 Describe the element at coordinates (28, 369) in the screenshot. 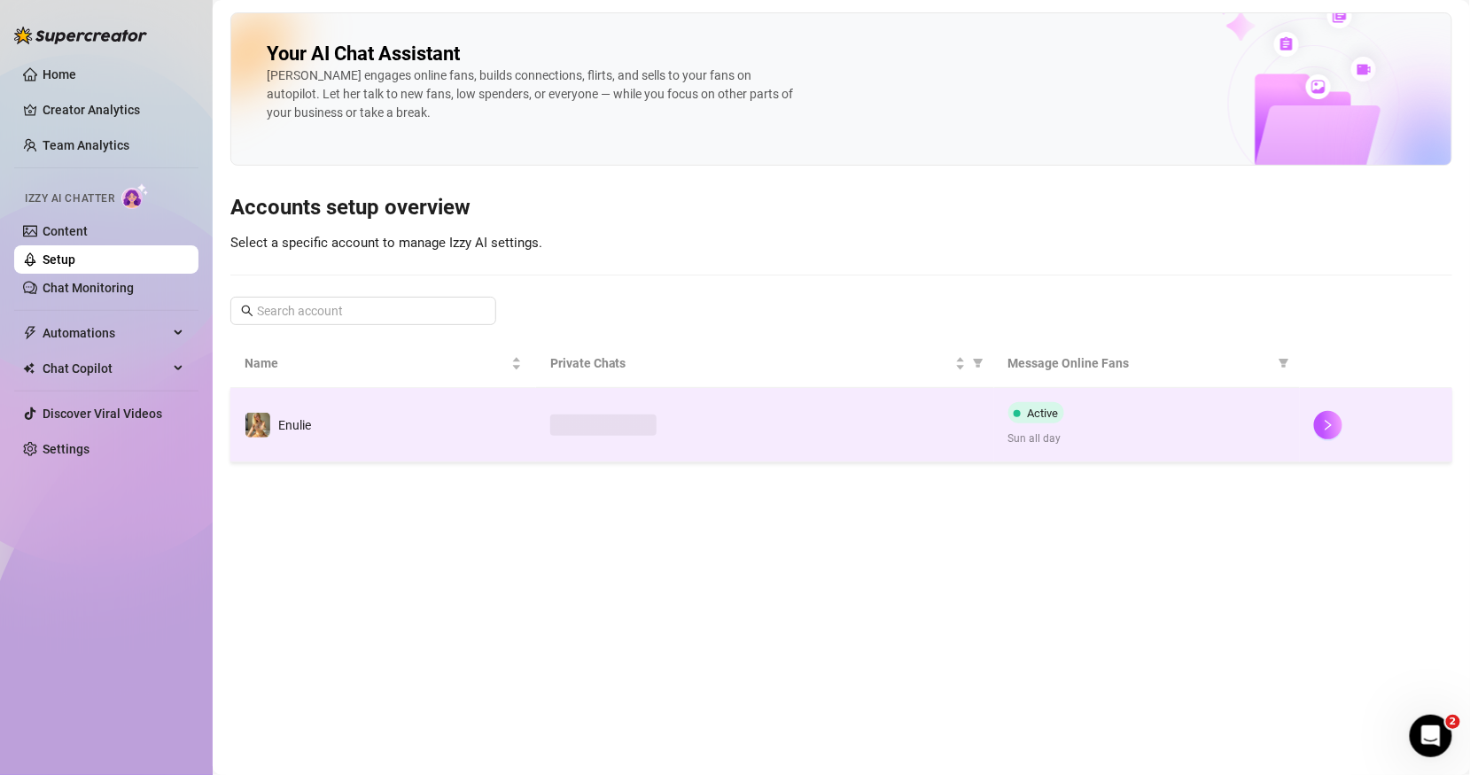

I see `img: Chat Copilot` at that location.